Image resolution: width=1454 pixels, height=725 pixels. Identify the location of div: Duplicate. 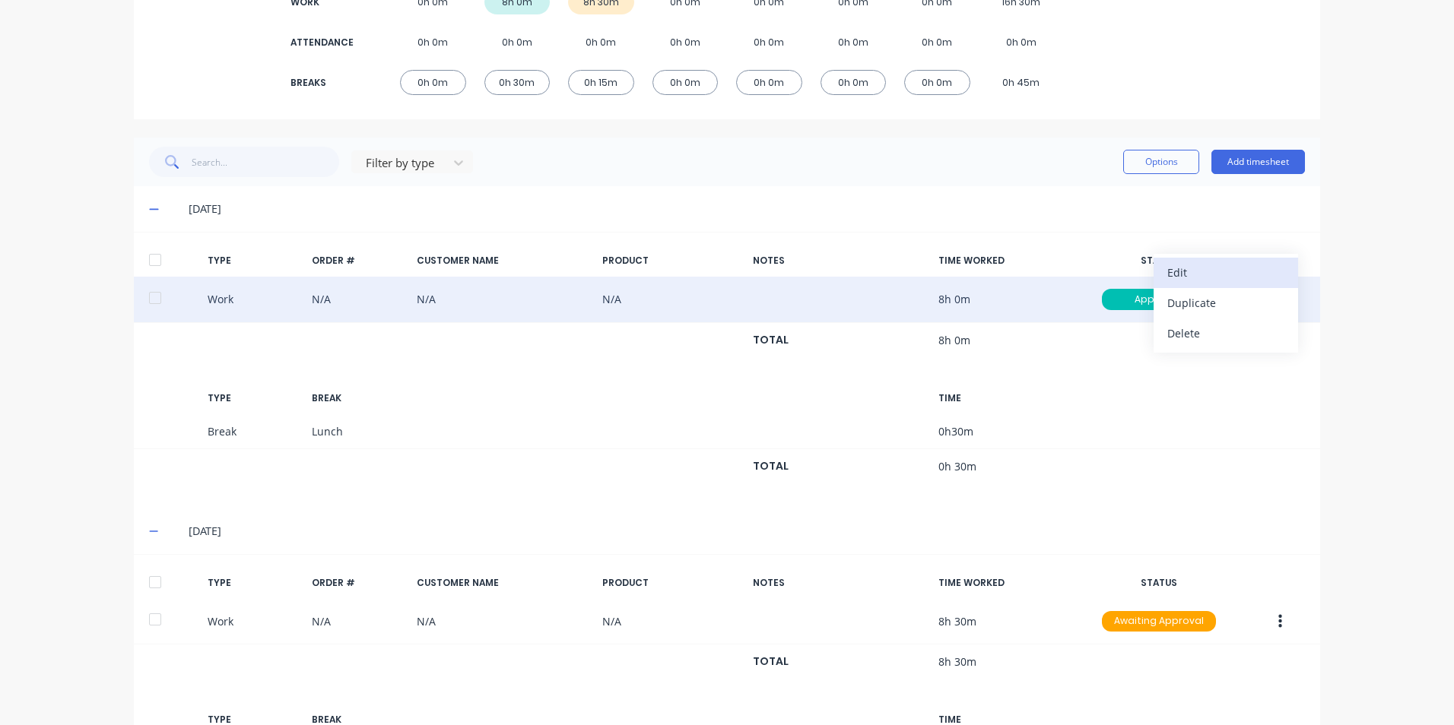
(1226, 303).